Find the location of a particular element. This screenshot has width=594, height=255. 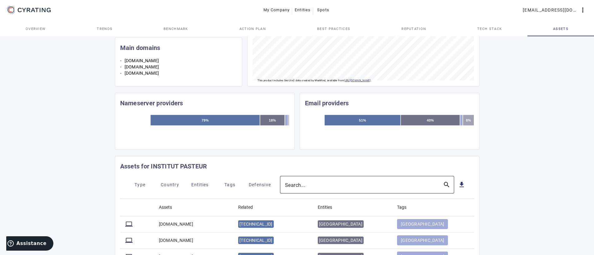

span: Best practices is located at coordinates (334, 29).